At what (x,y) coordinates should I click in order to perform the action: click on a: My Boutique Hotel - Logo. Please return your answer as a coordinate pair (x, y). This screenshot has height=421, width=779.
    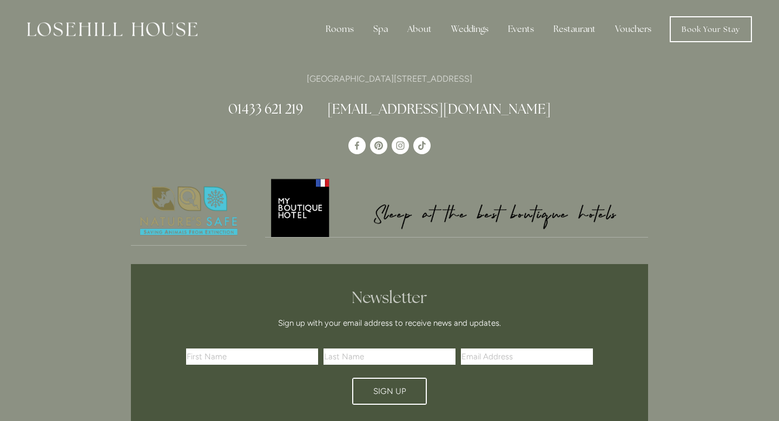
    Looking at the image, I should click on (457, 207).